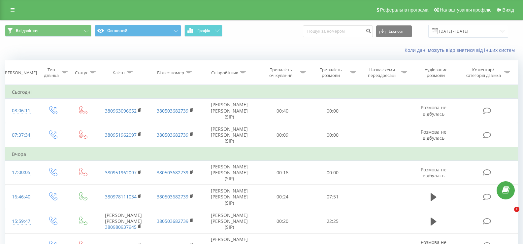  I want to click on div: 17:00:05, so click(21, 172).